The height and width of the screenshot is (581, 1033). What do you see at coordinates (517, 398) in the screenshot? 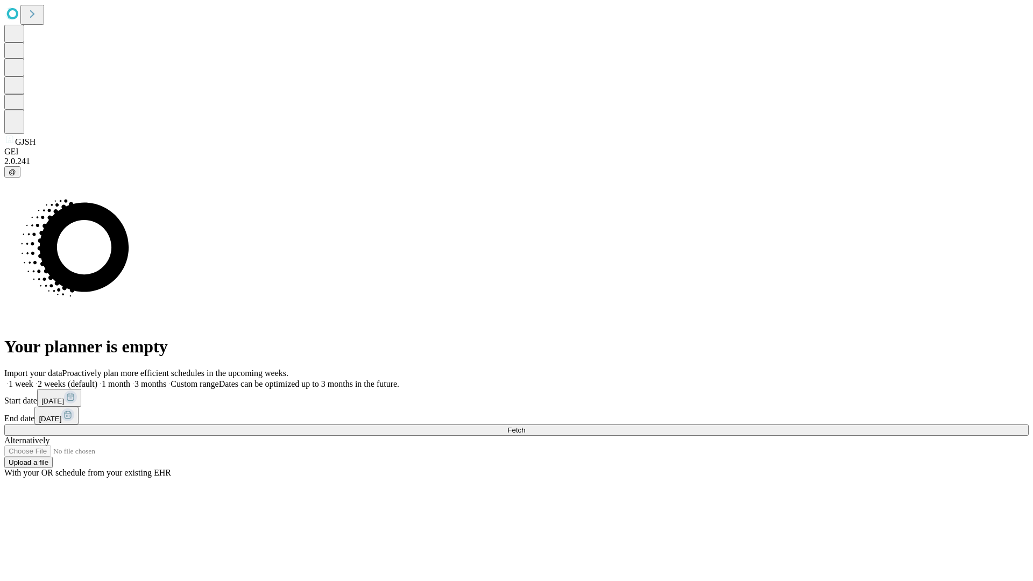
I see `div: Start date` at bounding box center [517, 398].